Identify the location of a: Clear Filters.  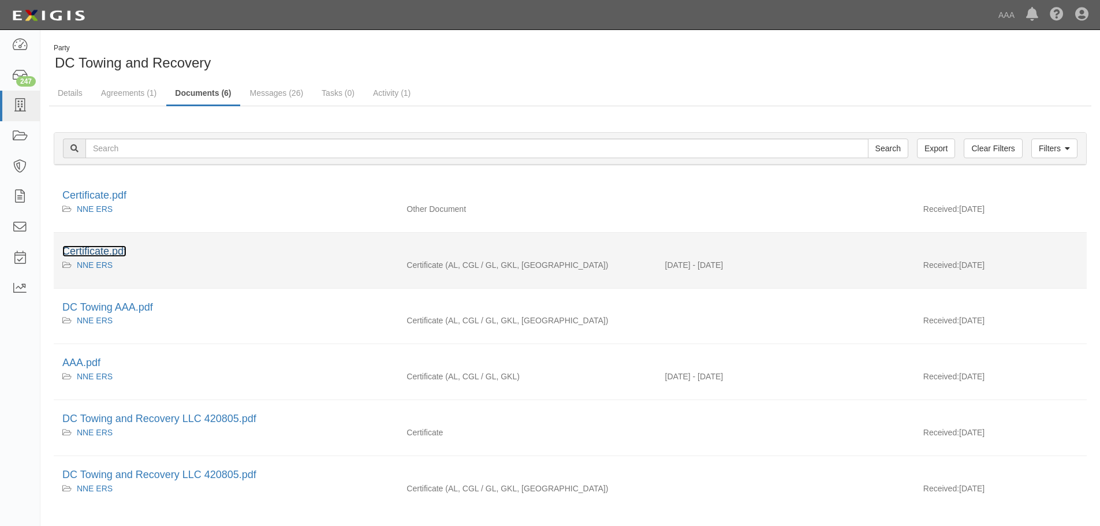
(993, 148).